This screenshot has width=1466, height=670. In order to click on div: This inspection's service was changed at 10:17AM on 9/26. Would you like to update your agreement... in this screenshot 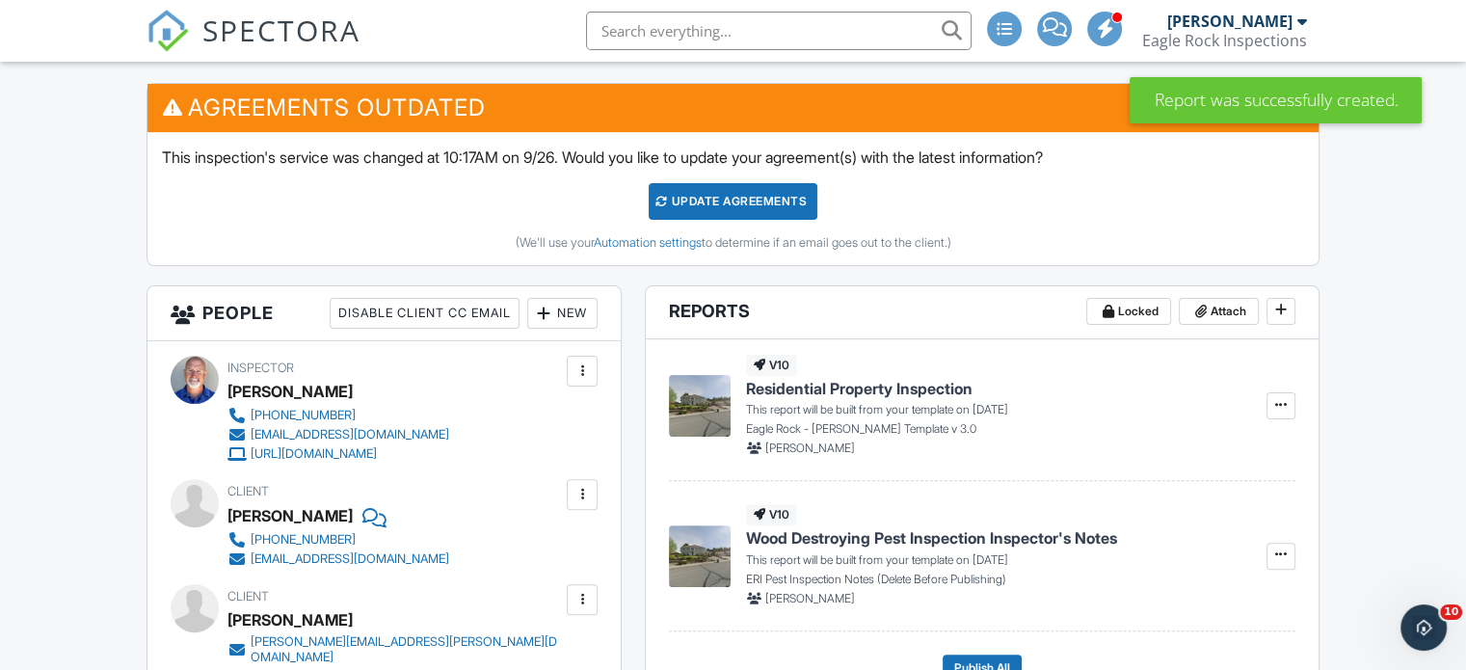, I will do `click(733, 199)`.